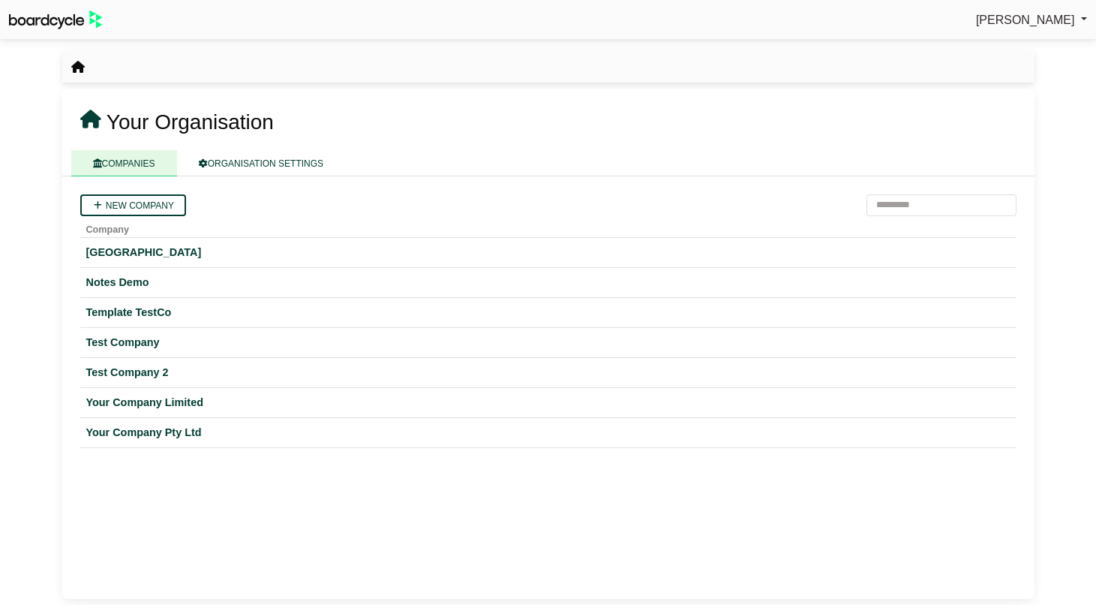 Image resolution: width=1096 pixels, height=605 pixels. What do you see at coordinates (78, 68) in the screenshot?
I see `nav: breadcrumb` at bounding box center [78, 68].